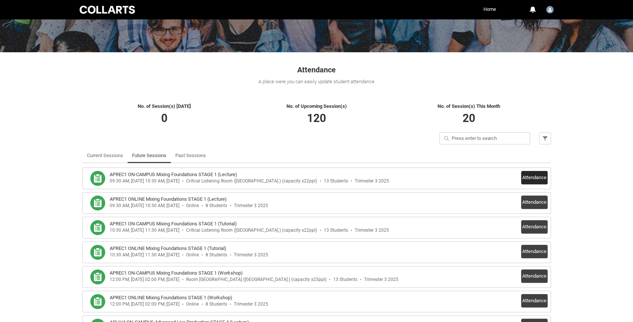  I want to click on li: Future Sessions, so click(149, 156).